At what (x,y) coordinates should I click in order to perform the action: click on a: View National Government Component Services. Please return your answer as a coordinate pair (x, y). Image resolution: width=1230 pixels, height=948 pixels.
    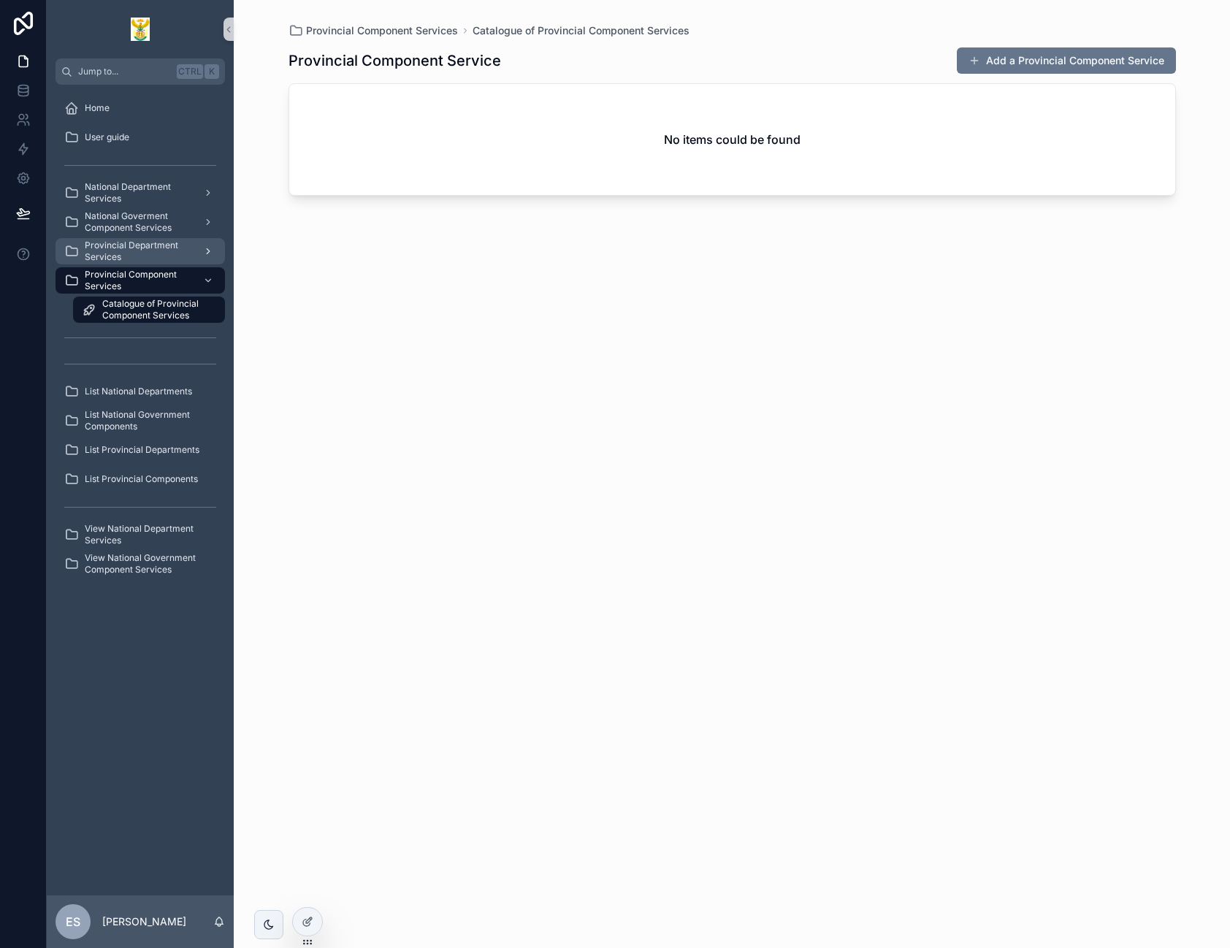
    Looking at the image, I should click on (140, 564).